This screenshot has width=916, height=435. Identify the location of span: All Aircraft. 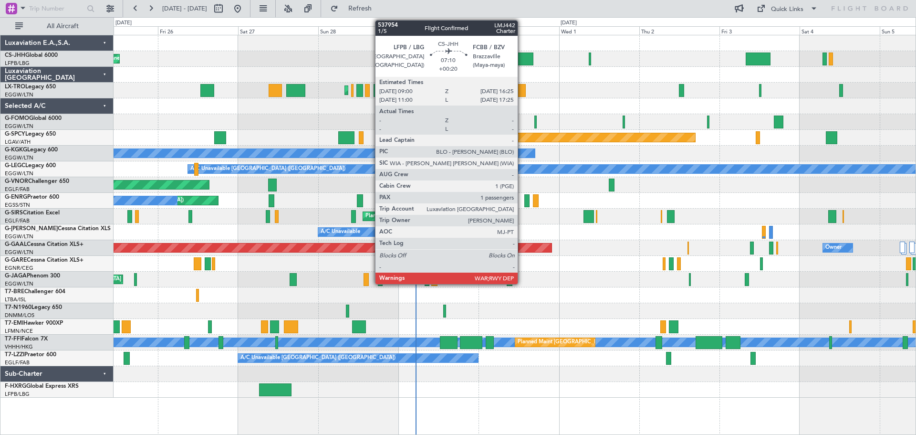
(62, 26).